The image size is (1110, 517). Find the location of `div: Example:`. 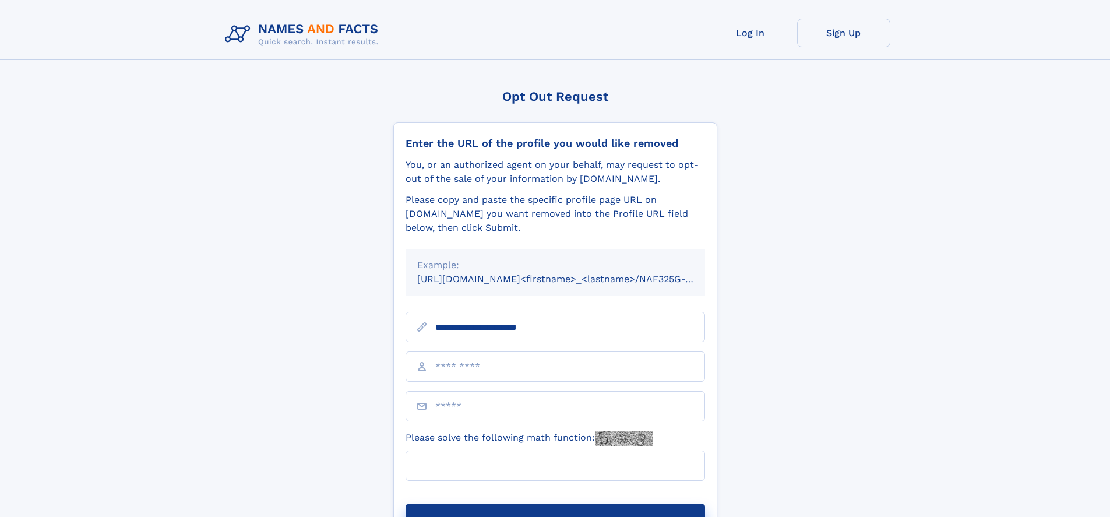

div: Example: is located at coordinates (555, 265).